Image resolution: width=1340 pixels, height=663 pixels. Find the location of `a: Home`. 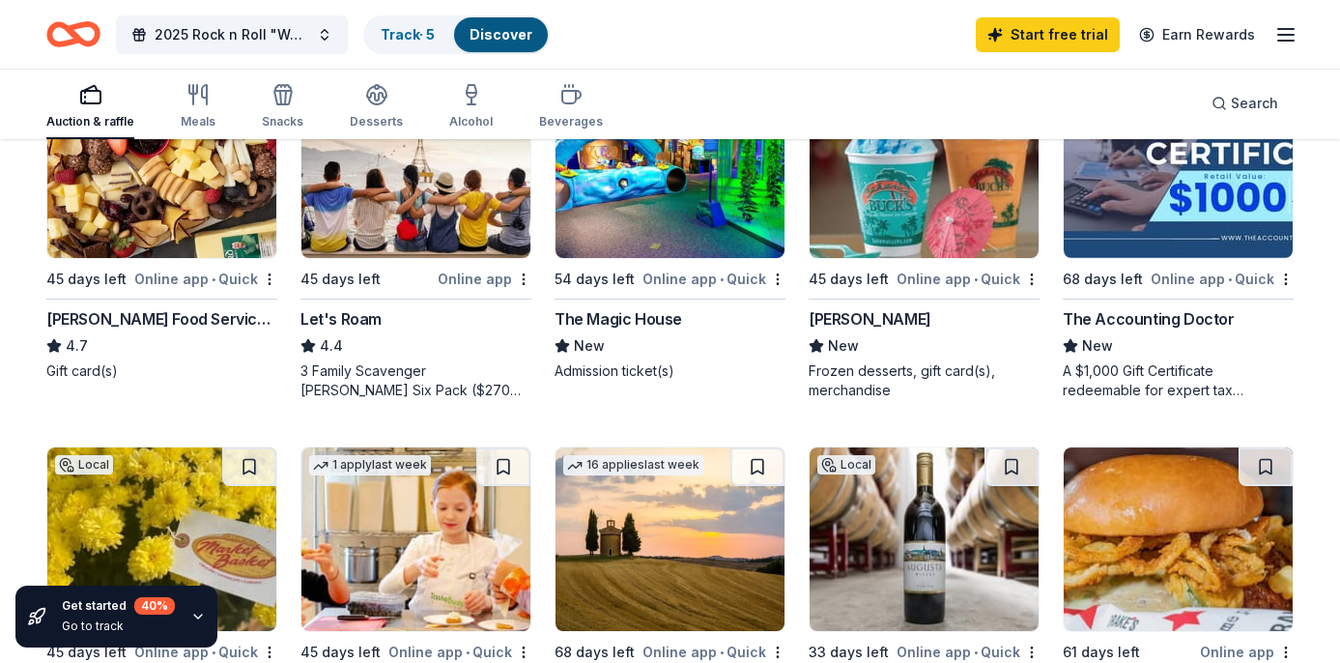

a: Home is located at coordinates (73, 34).